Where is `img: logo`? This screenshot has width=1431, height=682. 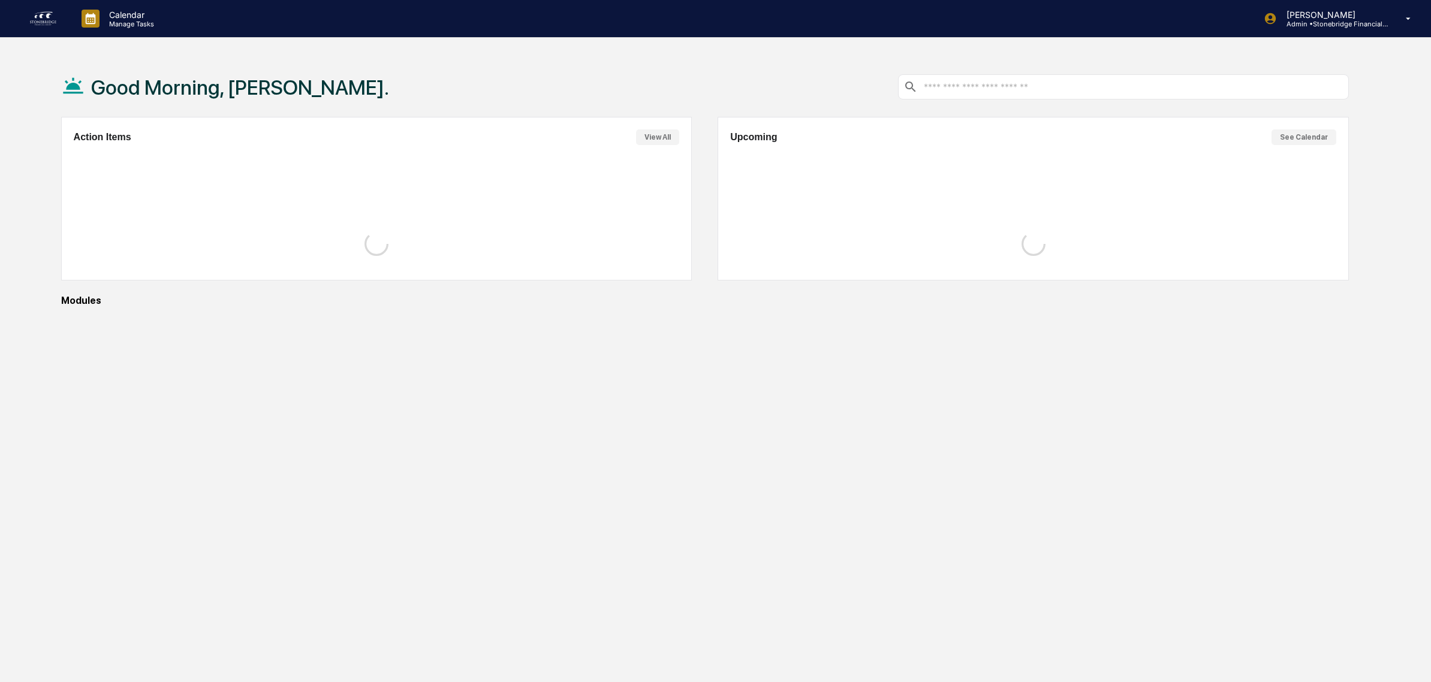
img: logo is located at coordinates (43, 19).